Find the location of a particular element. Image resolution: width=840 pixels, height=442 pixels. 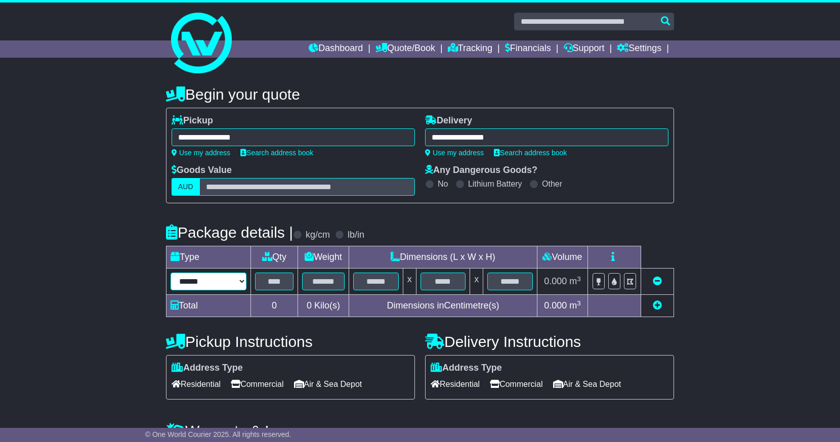

label: Other is located at coordinates (552, 184).